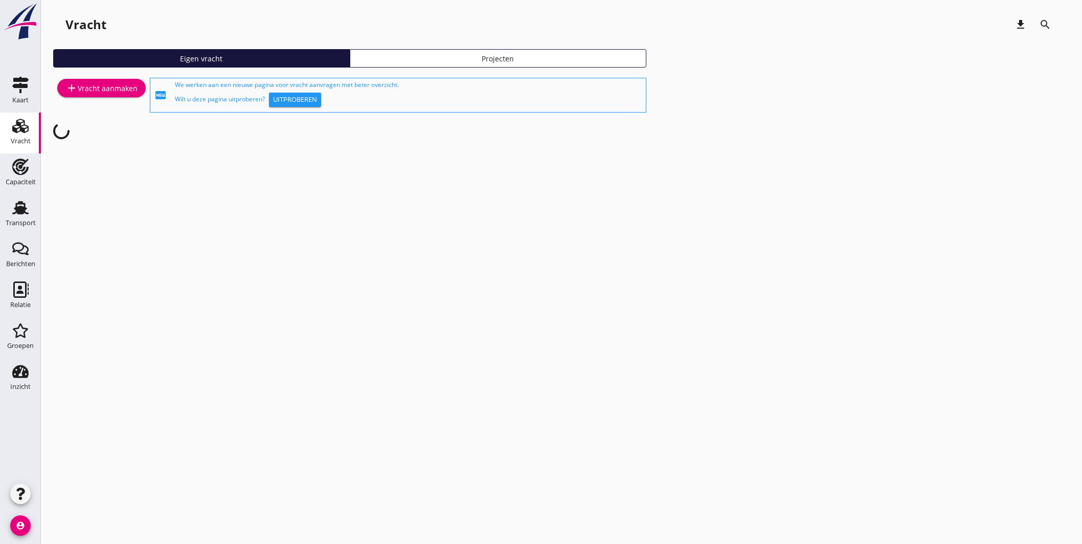 The width and height of the screenshot is (1082, 544). Describe the element at coordinates (408, 95) in the screenshot. I see `div: We werken aan een nieuwe pagina voor vracht aanvragen met beter overzicht. Wilt u deze pagina uit...` at that location.